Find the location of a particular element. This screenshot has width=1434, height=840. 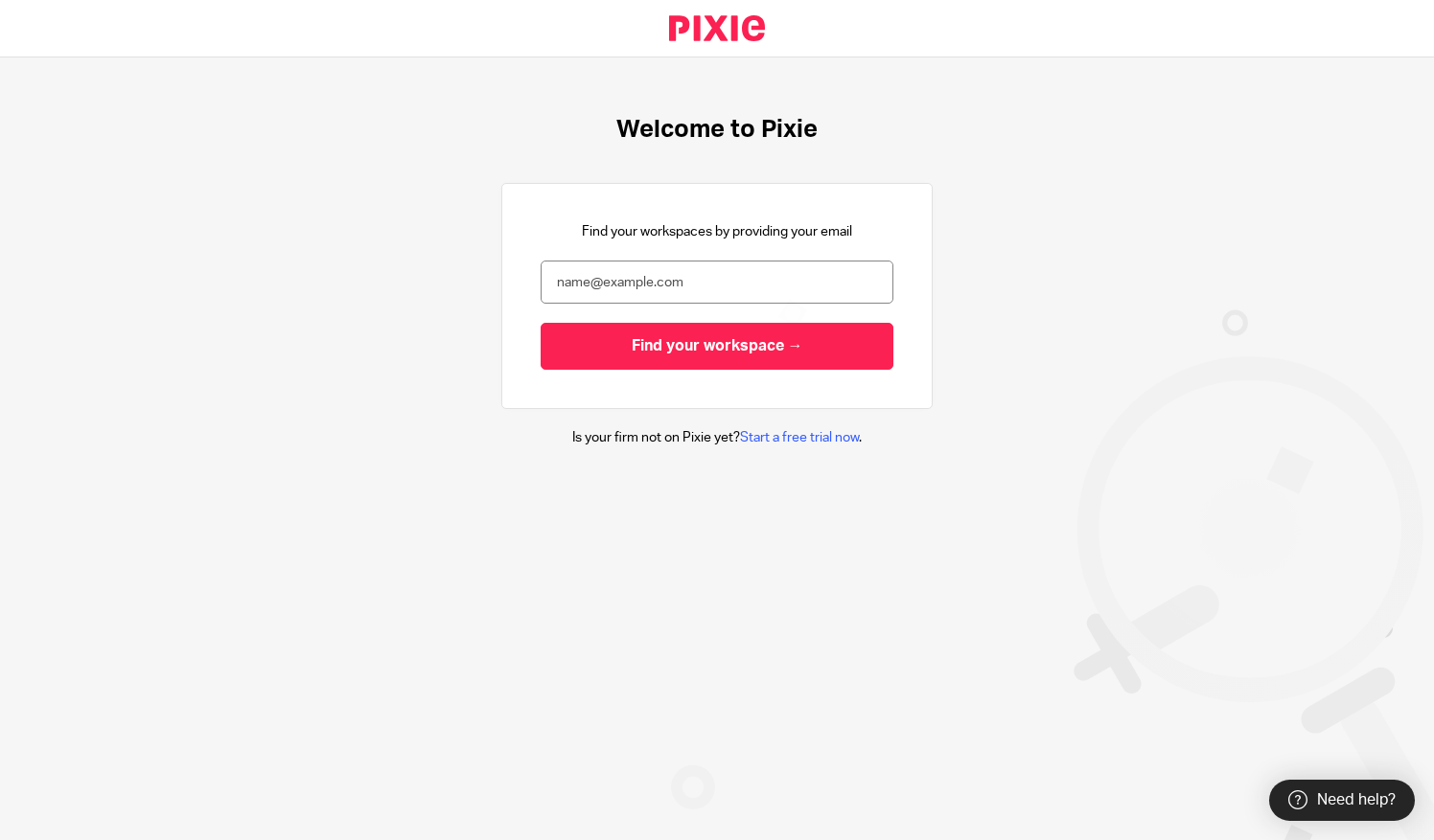

div: Need help? is located at coordinates (1342, 801).